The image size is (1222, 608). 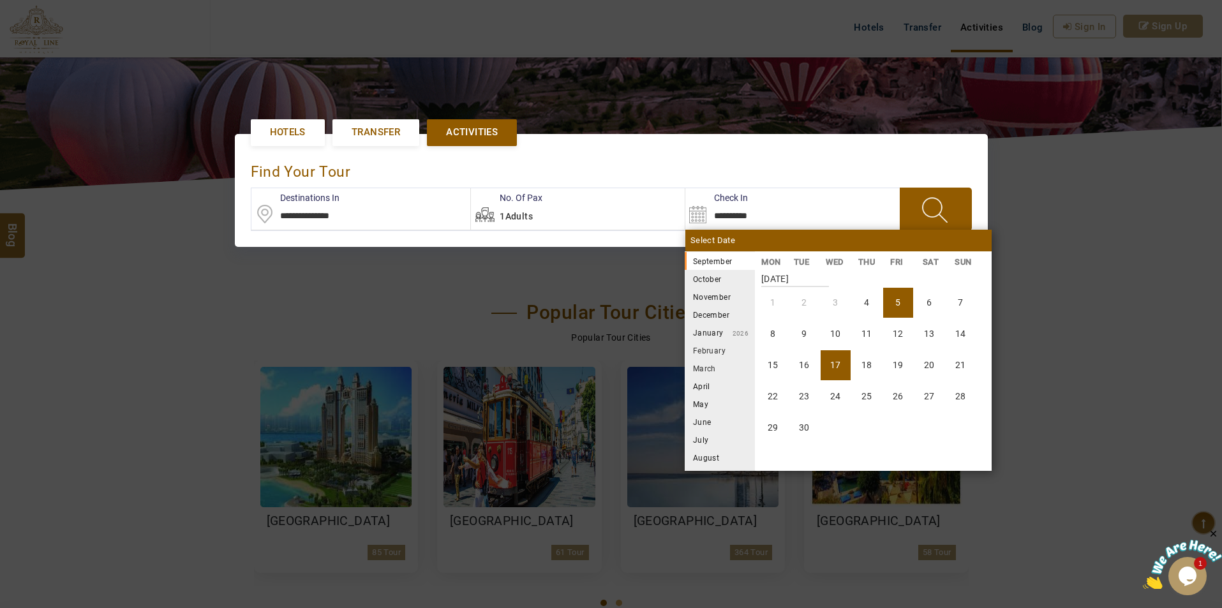 I want to click on li: Tuesday, 23 September 2025, so click(x=804, y=396).